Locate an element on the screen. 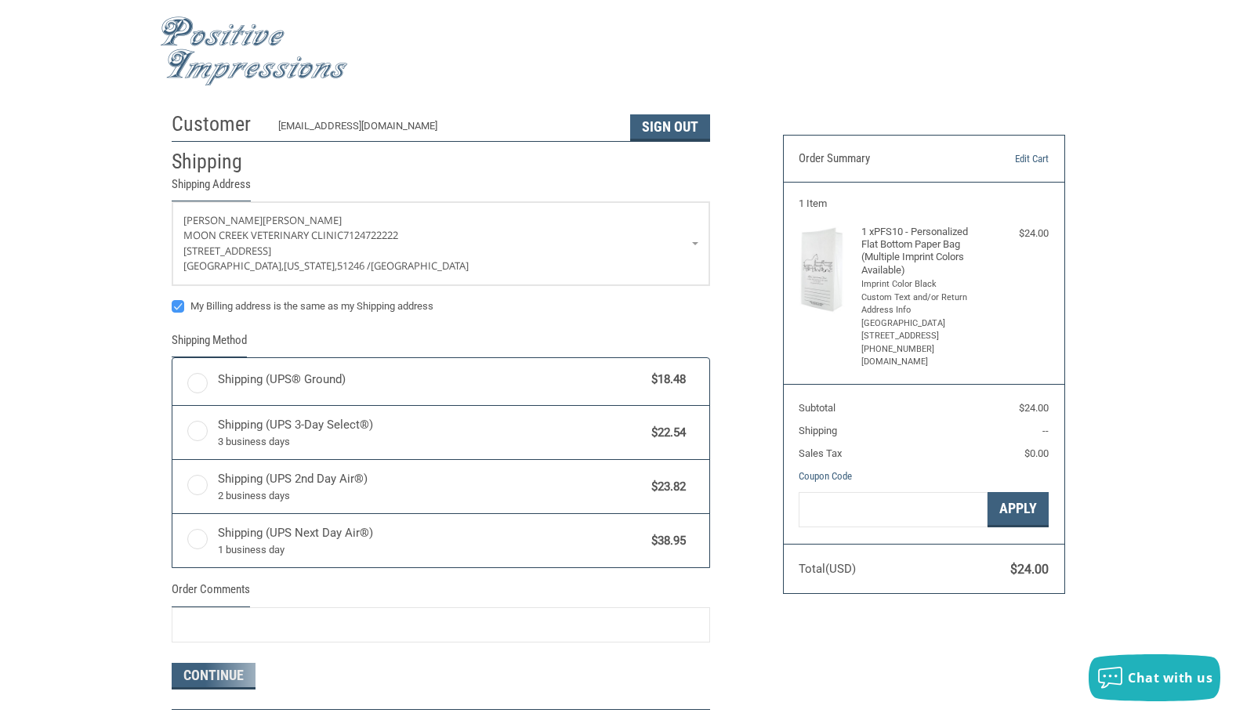 This screenshot has width=1236, height=713. span: $0.00 is located at coordinates (1036, 453).